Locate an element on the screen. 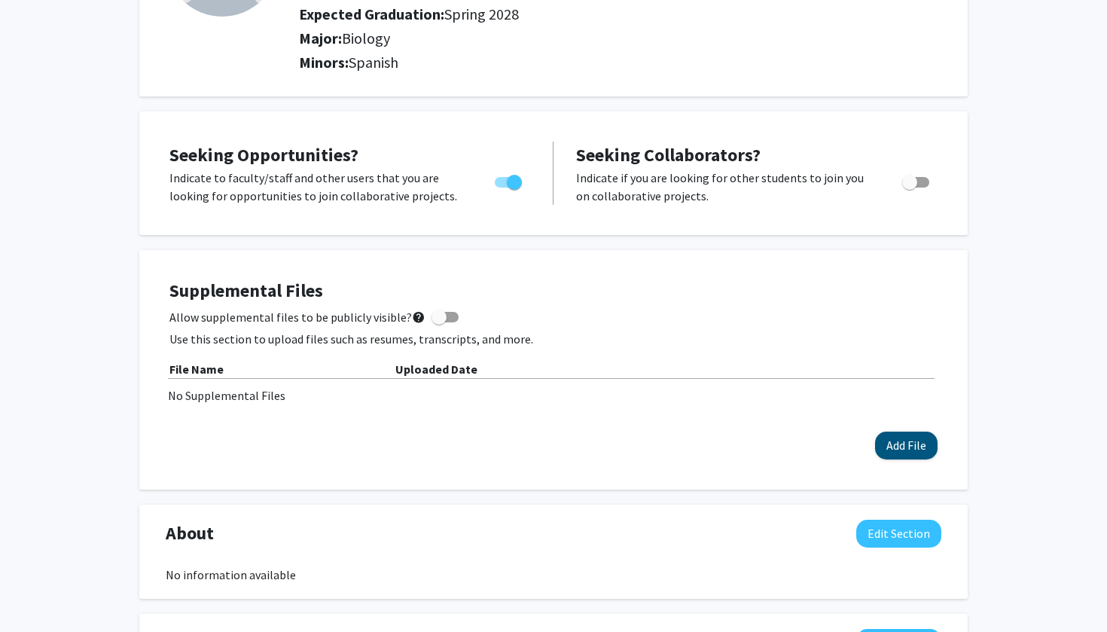  mat-icon: help is located at coordinates (419, 317).